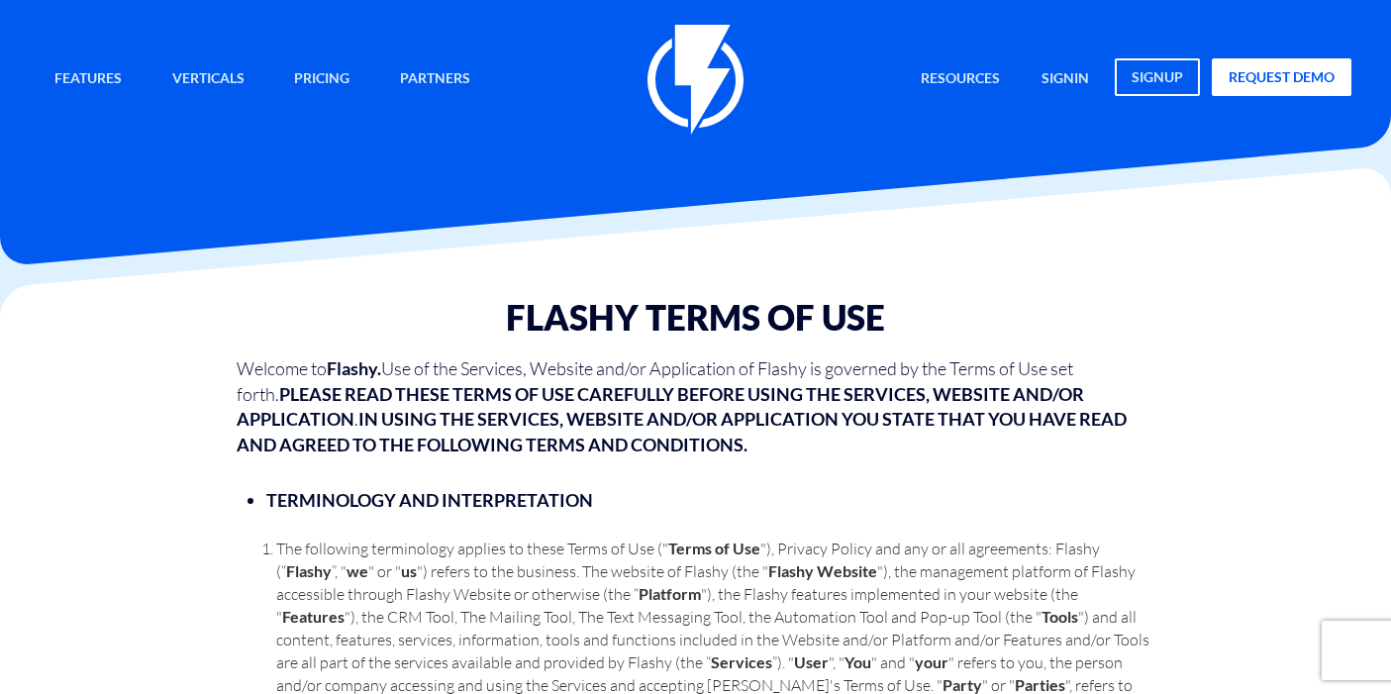 The image size is (1391, 694). What do you see at coordinates (322, 79) in the screenshot?
I see `a: Pricing` at bounding box center [322, 79].